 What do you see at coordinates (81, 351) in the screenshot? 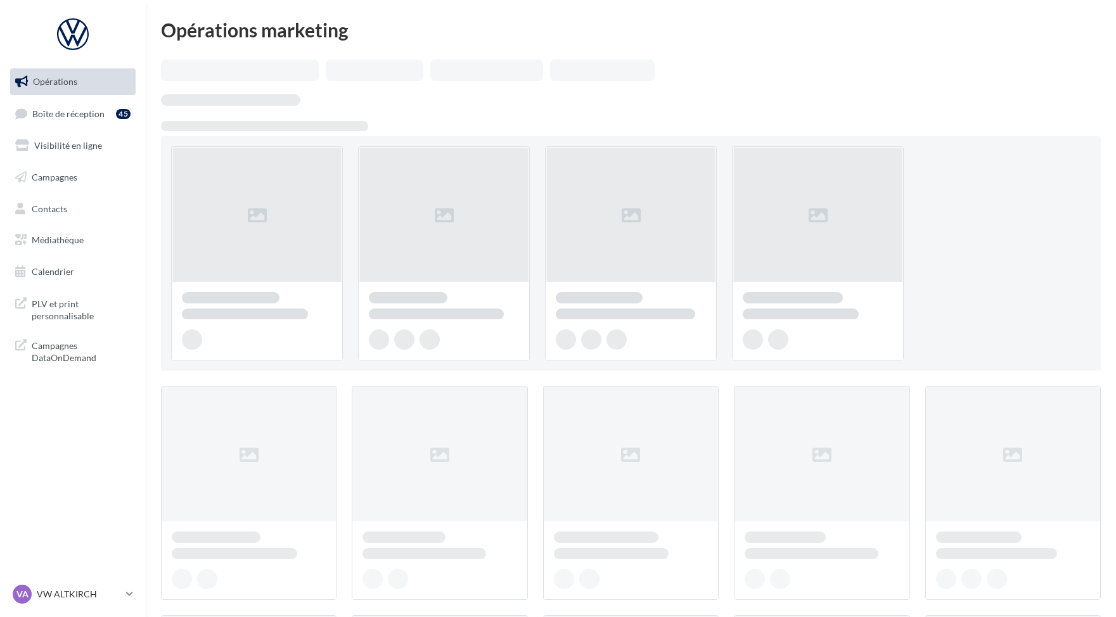
I see `span: Campagnes DataOnDemand` at bounding box center [81, 351].